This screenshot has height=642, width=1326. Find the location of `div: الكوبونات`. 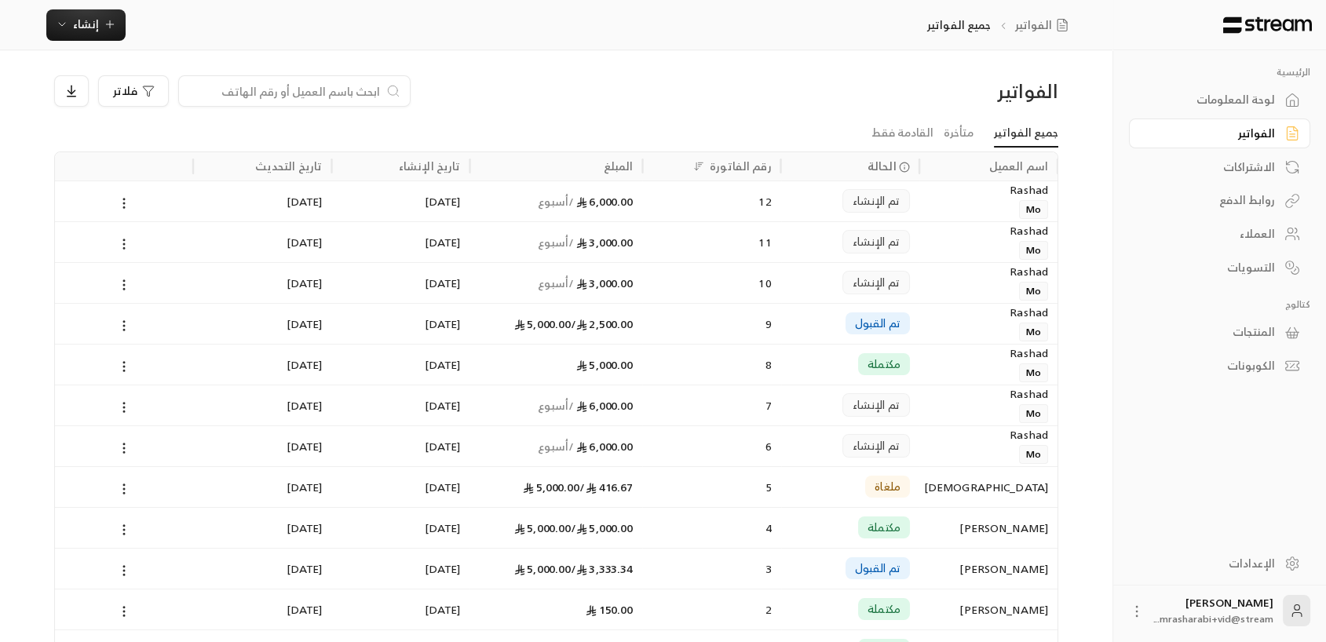

div: الكوبونات is located at coordinates (1211, 366).